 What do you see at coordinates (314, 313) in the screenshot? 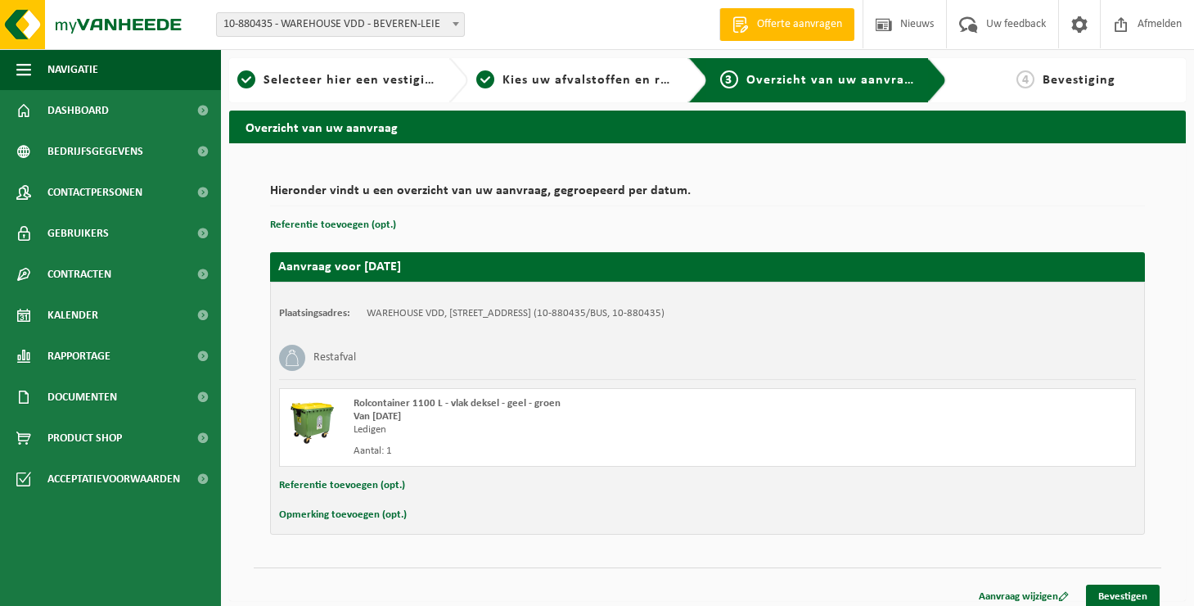
I see `strong: Plaatsingsadres:` at bounding box center [314, 313].